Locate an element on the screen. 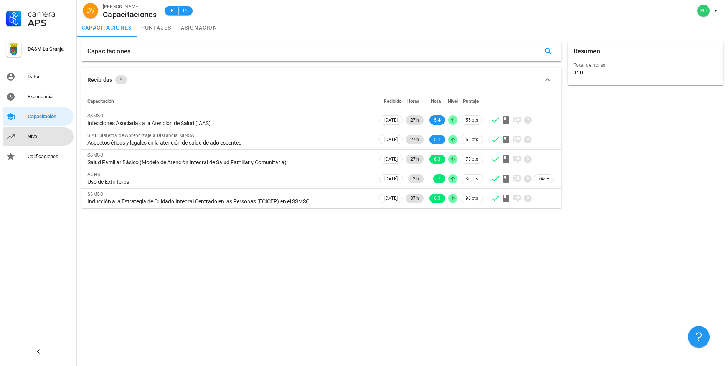  div: Uso de Extintores is located at coordinates (230, 182).